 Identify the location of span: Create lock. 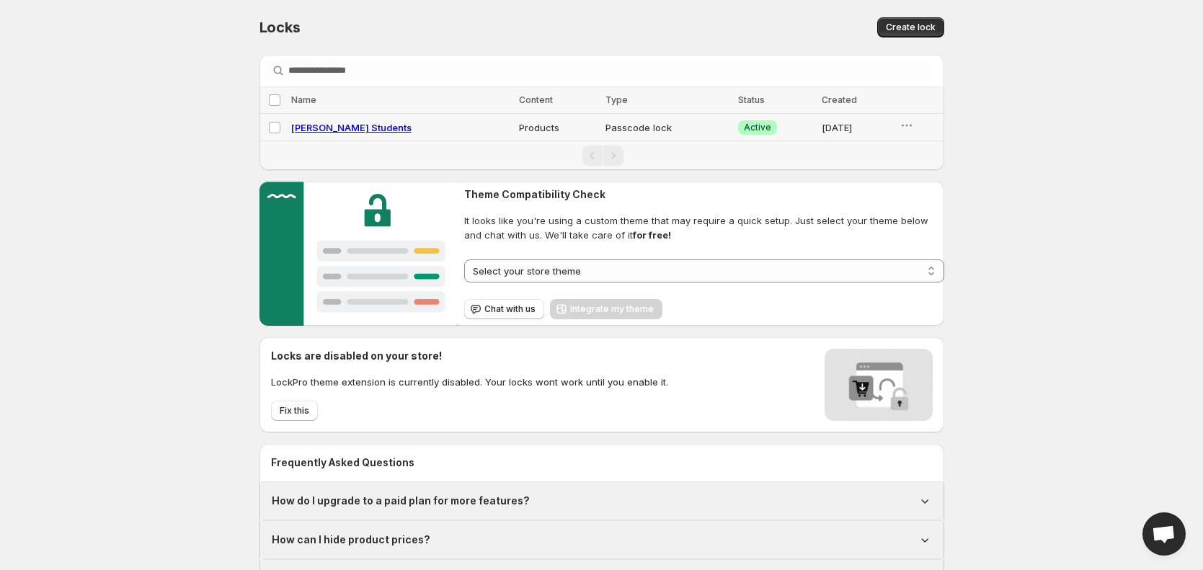
(911, 27).